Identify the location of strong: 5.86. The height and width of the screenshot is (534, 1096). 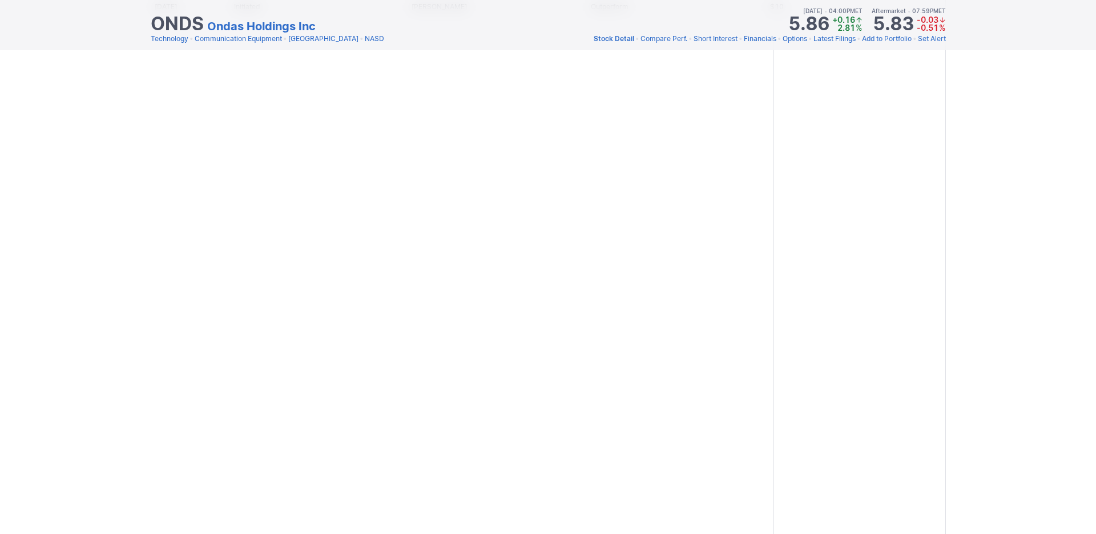
(809, 24).